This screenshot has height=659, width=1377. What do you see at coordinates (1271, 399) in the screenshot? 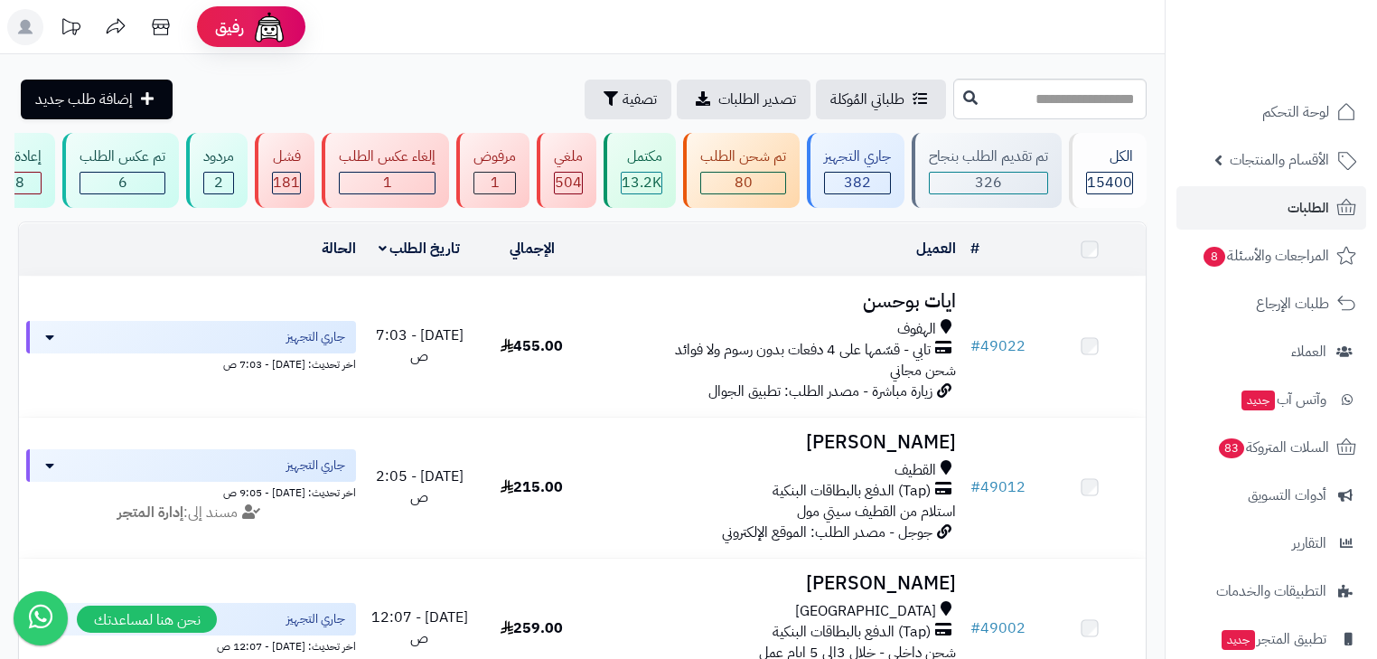
I see `a: وآتس آبجديد` at bounding box center [1271, 399].